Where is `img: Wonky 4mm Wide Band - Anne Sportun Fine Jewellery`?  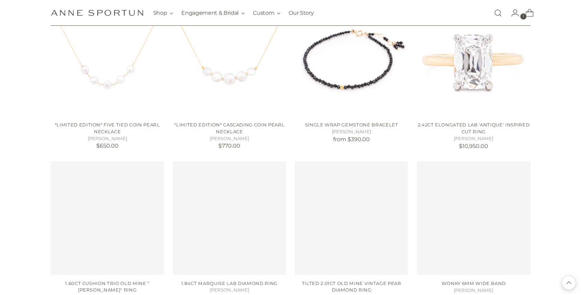 img: Wonky 4mm Wide Band - Anne Sportun Fine Jewellery is located at coordinates (473, 218).